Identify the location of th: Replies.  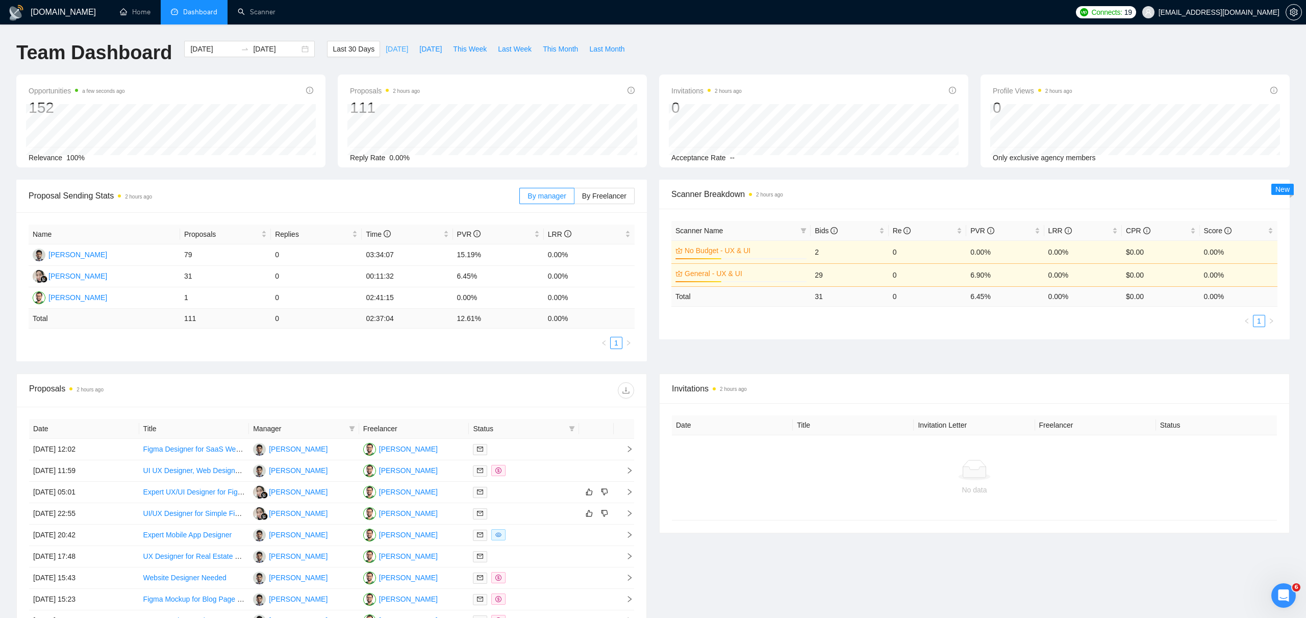
(316, 234).